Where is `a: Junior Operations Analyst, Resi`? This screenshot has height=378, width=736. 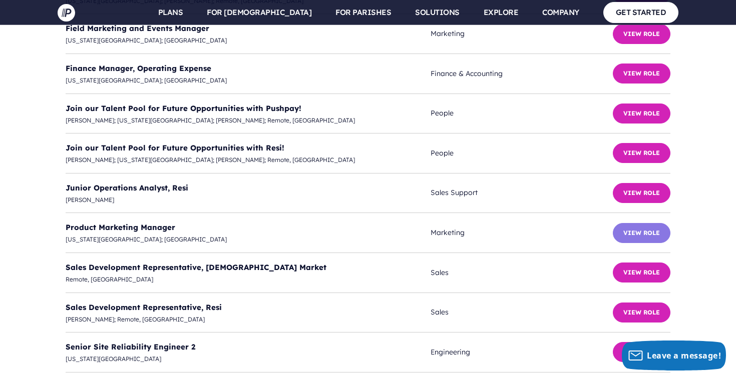
a: Junior Operations Analyst, Resi is located at coordinates (127, 188).